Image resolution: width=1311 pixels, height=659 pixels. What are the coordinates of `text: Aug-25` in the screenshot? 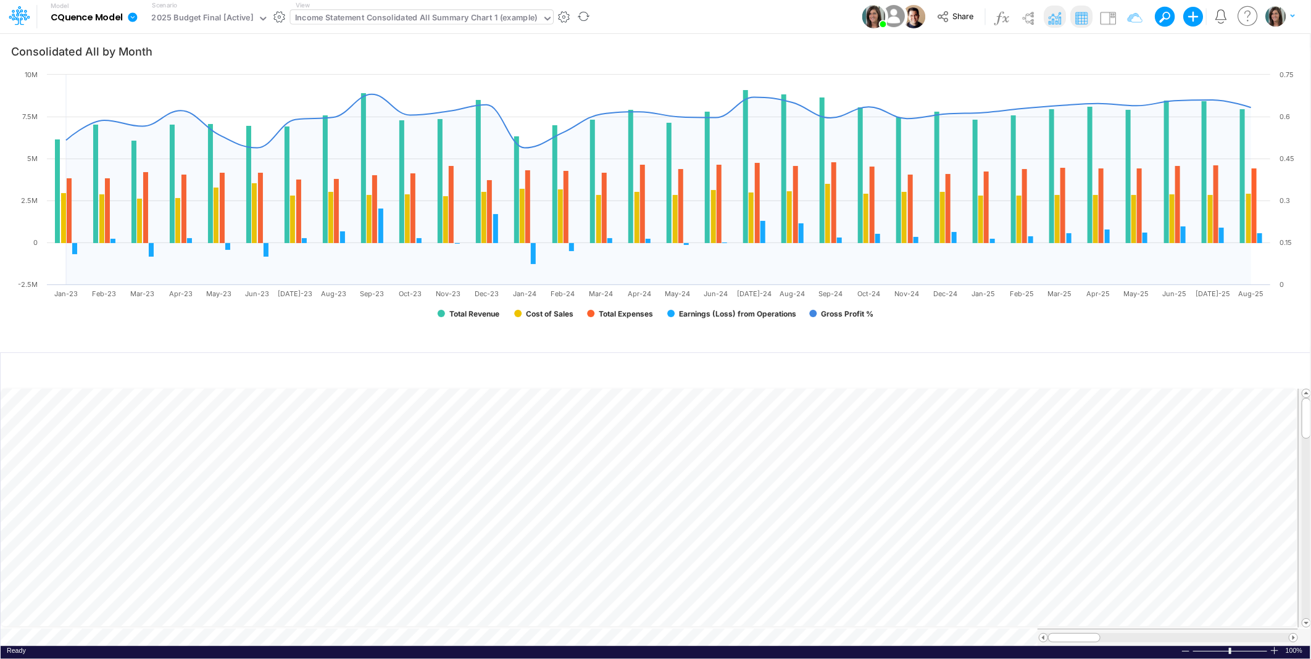 It's located at (1251, 294).